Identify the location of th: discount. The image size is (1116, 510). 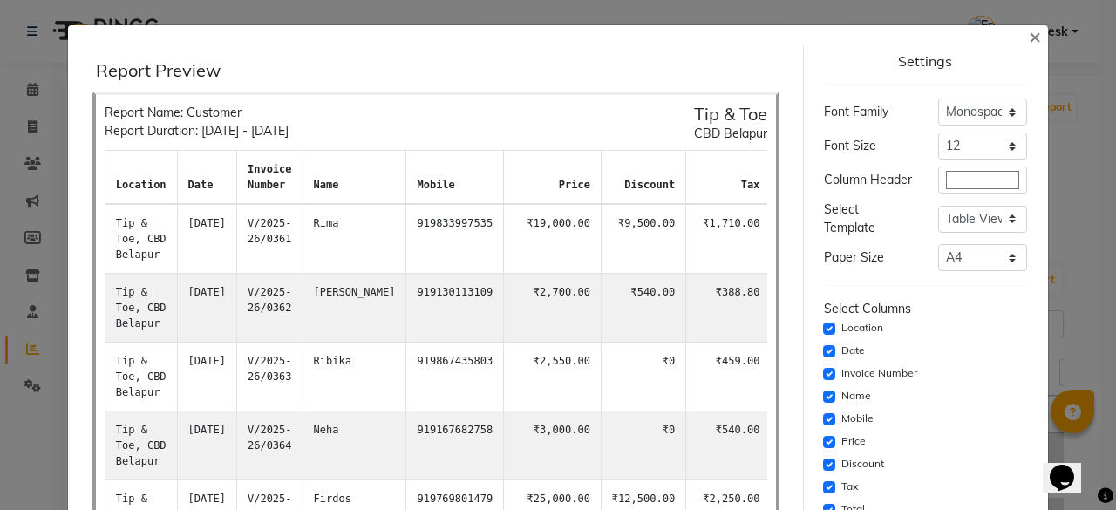
(642, 178).